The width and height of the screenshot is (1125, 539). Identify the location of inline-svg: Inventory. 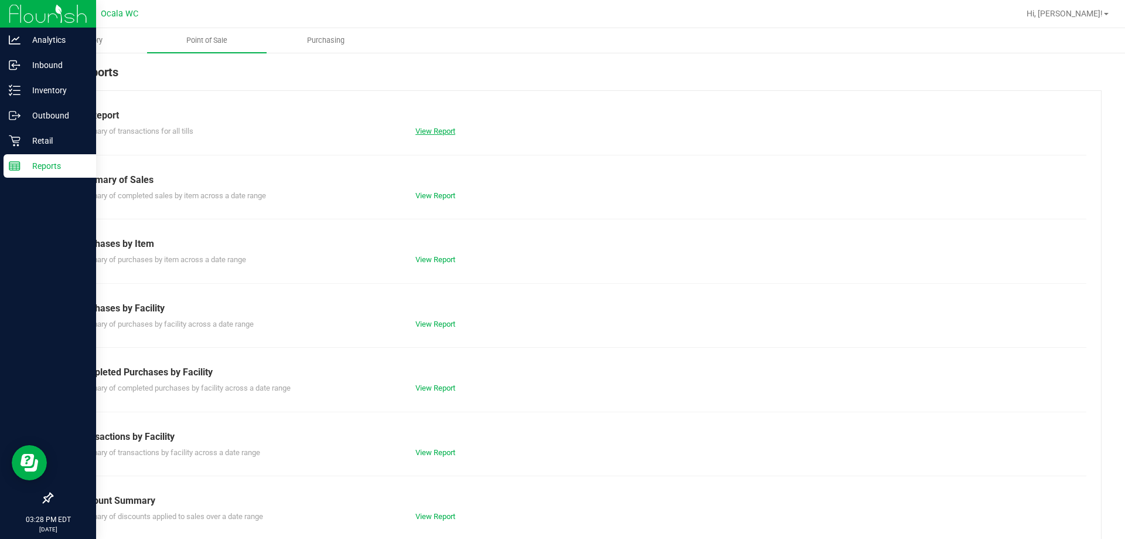
(15, 90).